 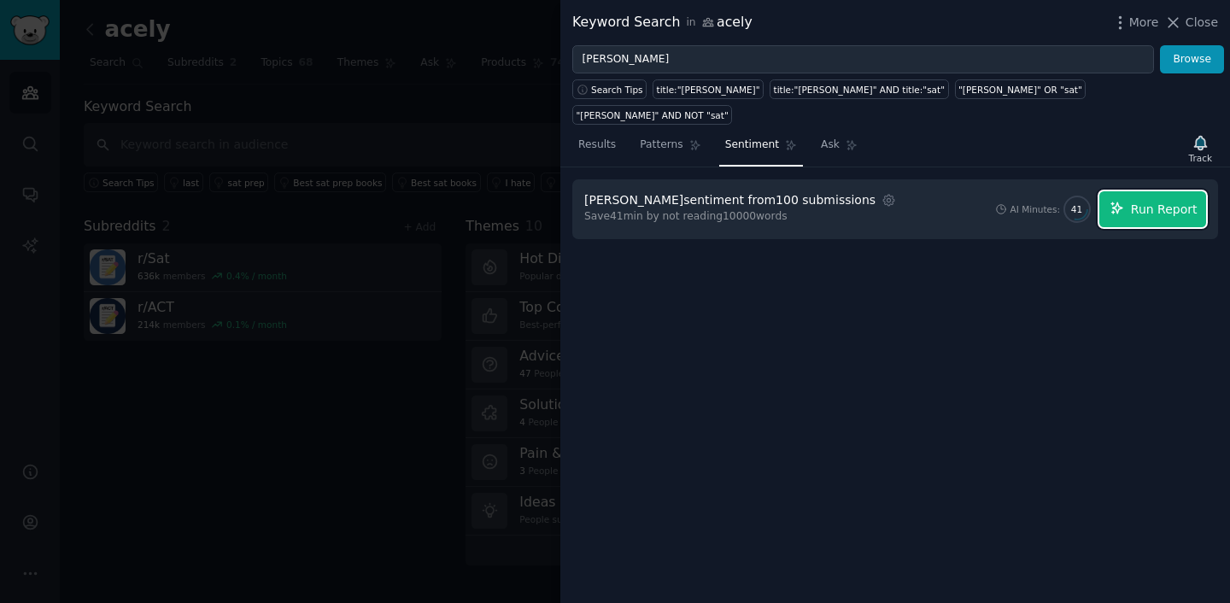 What do you see at coordinates (1200, 149) in the screenshot?
I see `button: Track` at bounding box center [1200, 149].